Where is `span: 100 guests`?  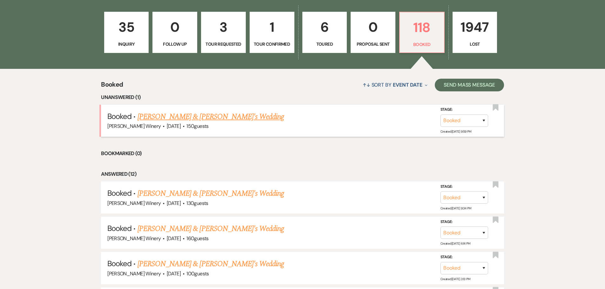
span: 100 guests is located at coordinates (197, 274).